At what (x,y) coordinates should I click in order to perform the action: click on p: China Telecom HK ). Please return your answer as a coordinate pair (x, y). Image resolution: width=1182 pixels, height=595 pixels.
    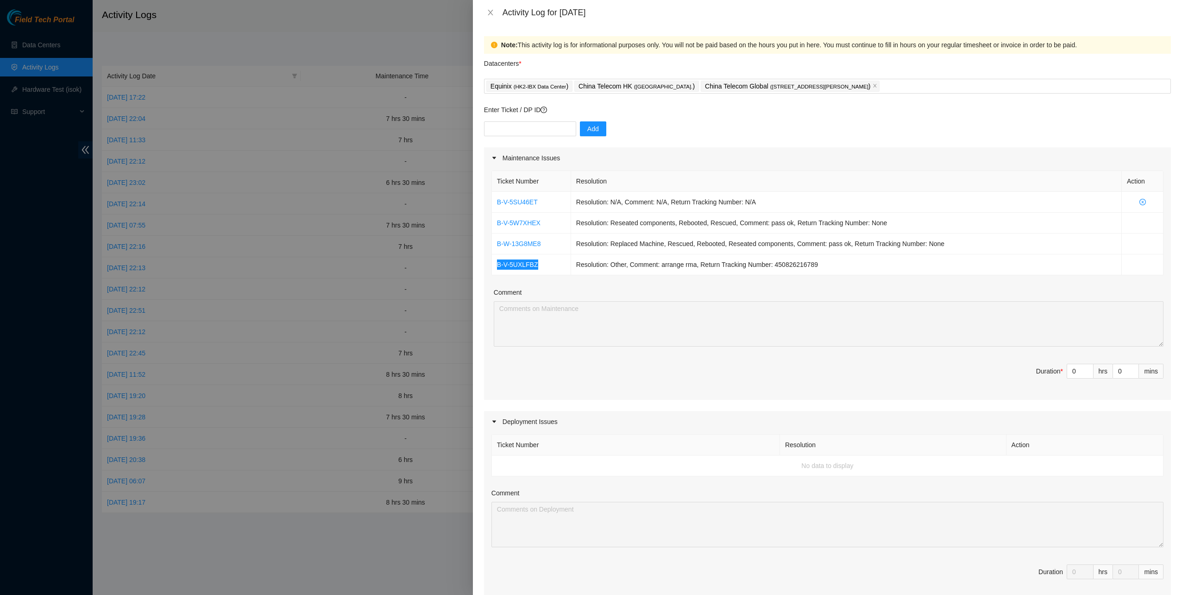
    Looking at the image, I should click on (636, 86).